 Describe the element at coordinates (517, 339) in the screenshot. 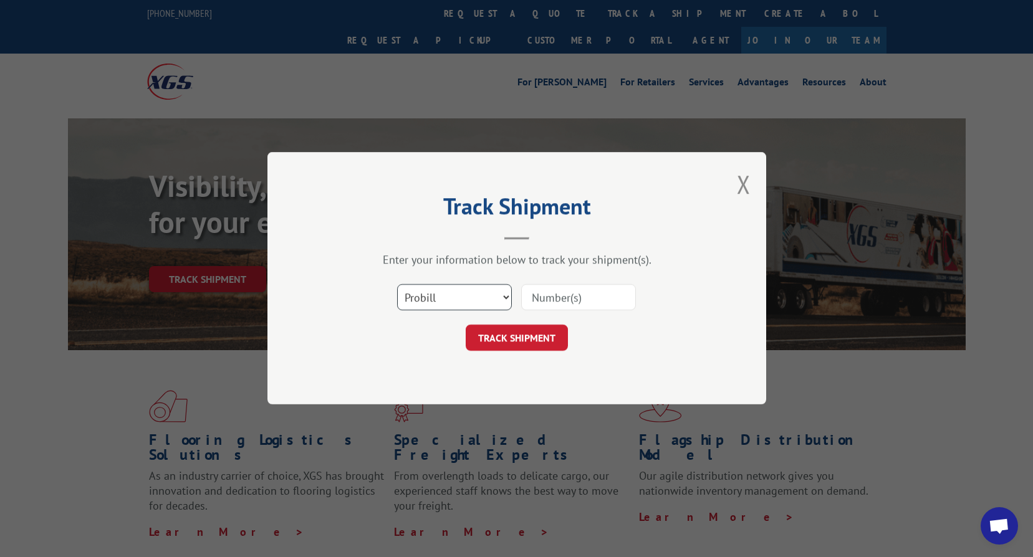

I see `button: TRACK SHIPMENT` at that location.